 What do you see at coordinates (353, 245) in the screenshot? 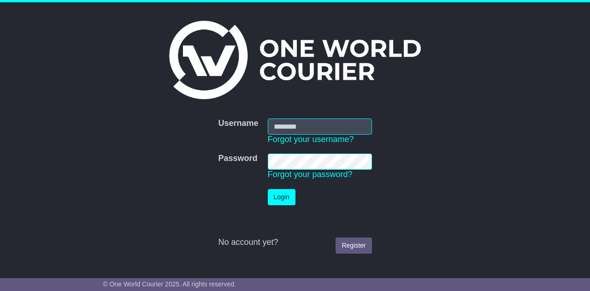
I see `a: Register` at bounding box center [353, 245].